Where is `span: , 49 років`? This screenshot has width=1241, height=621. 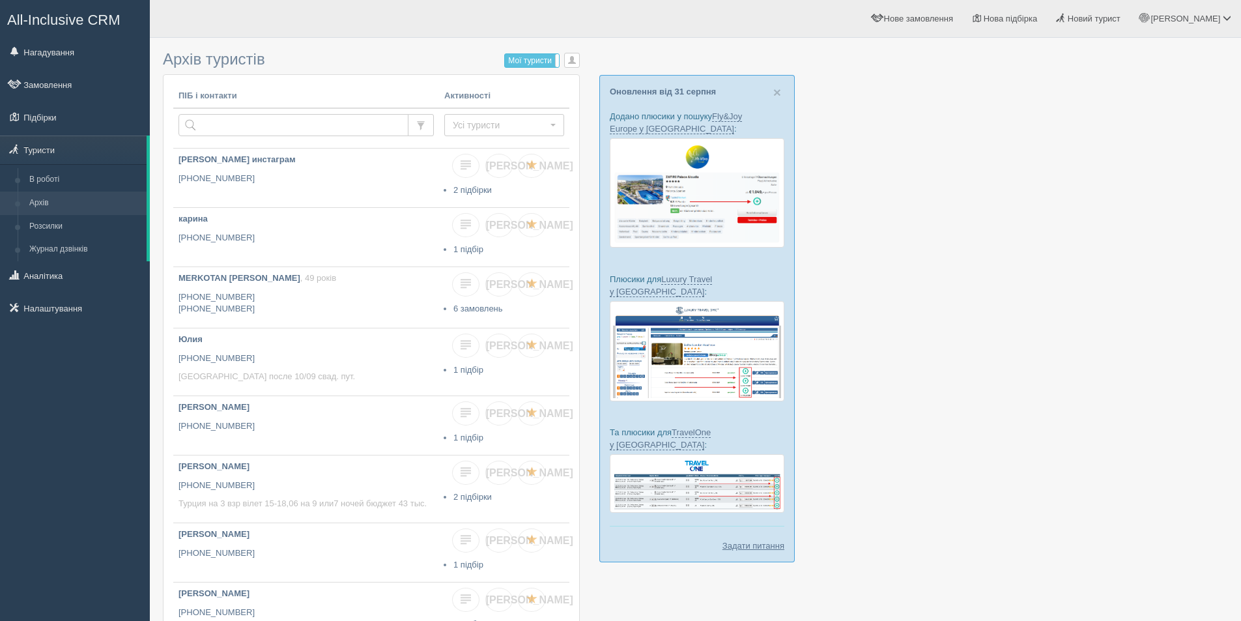 span: , 49 років is located at coordinates (318, 277).